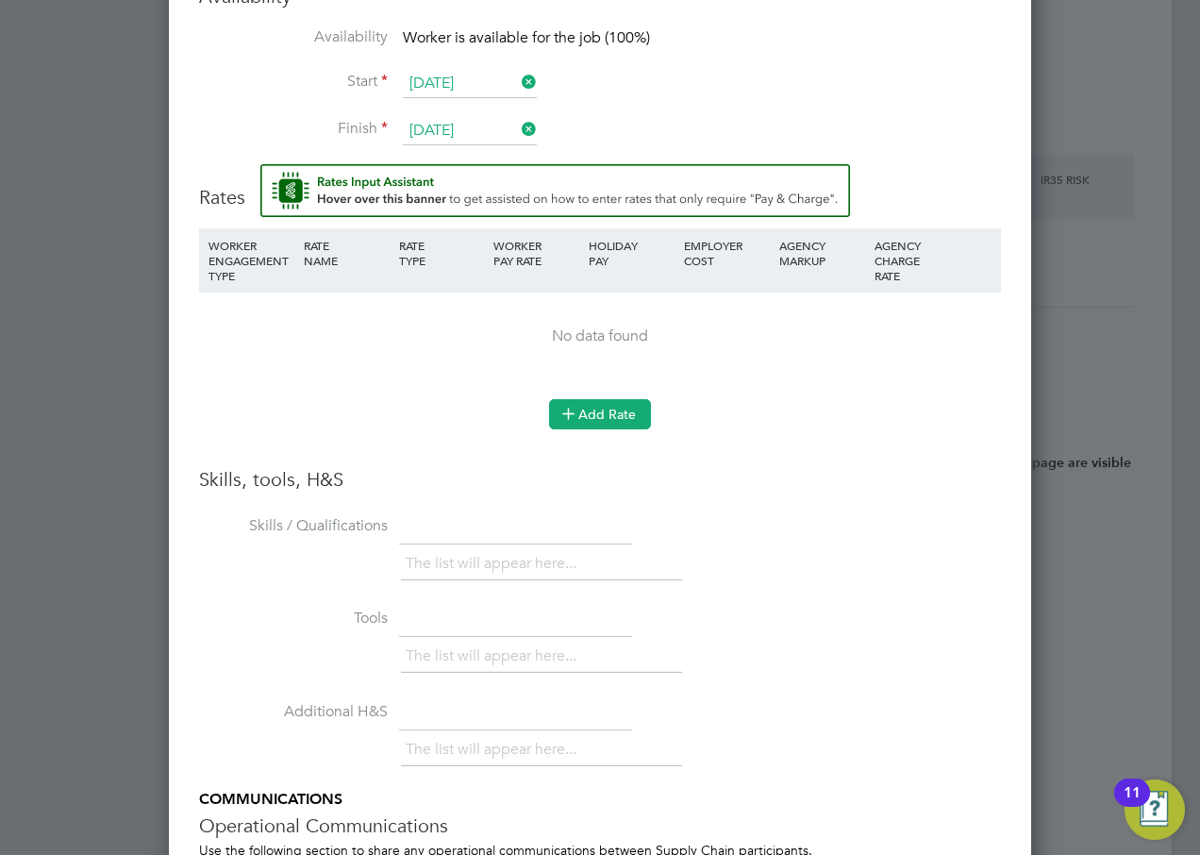 This screenshot has height=855, width=1200. I want to click on label: Start, so click(293, 81).